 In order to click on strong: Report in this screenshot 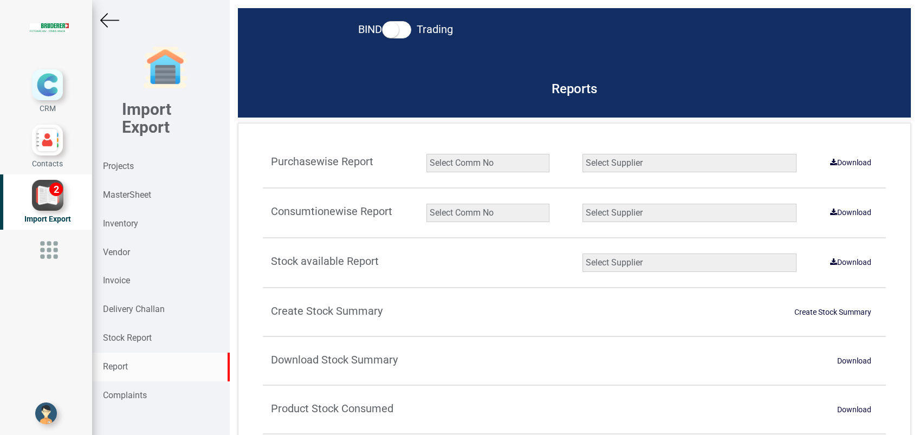, I will do `click(115, 366)`.